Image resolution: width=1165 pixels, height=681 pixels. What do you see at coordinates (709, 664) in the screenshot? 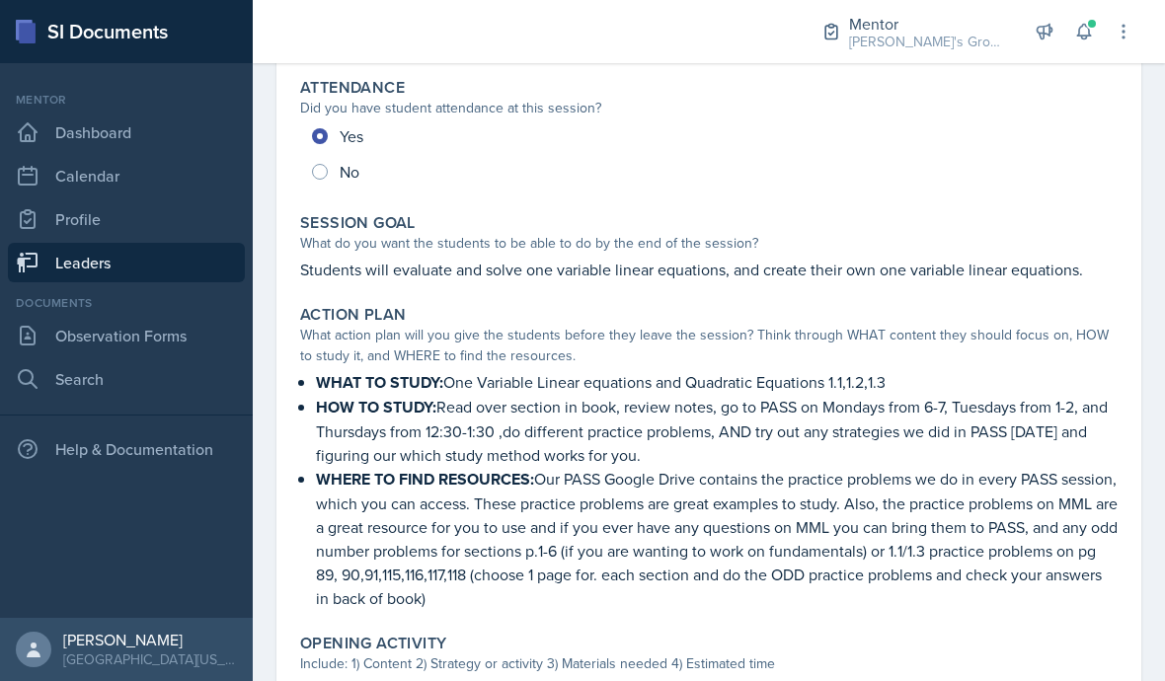
I see `div: Include: 1) Content 2) Strategy or activity 3) Materials needed 4) Estimated time` at bounding box center [709, 664].